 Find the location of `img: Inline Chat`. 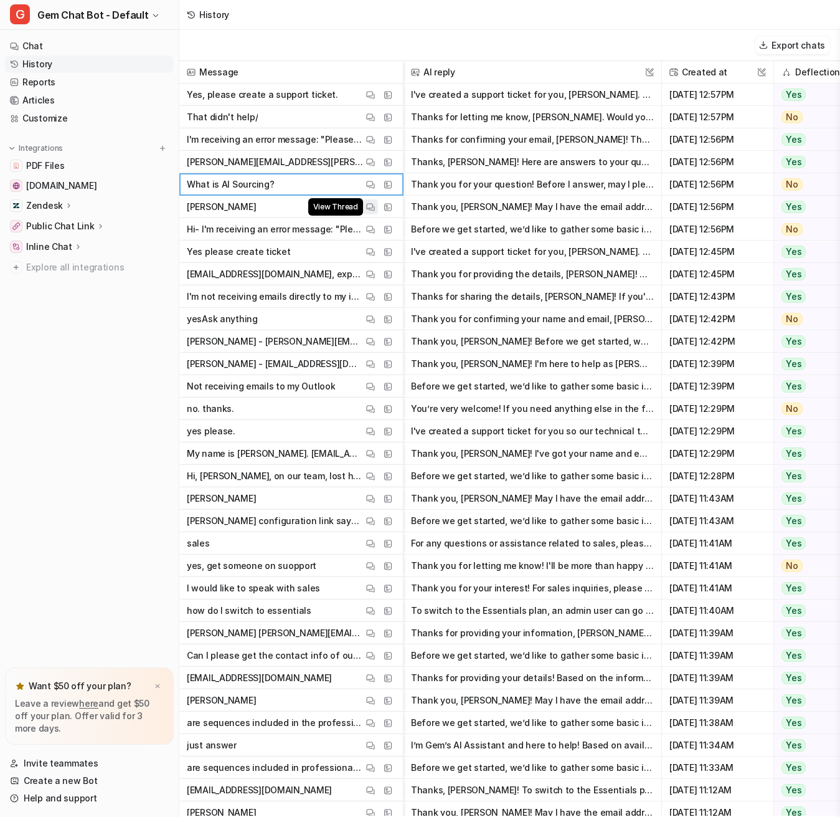

img: Inline Chat is located at coordinates (16, 247).